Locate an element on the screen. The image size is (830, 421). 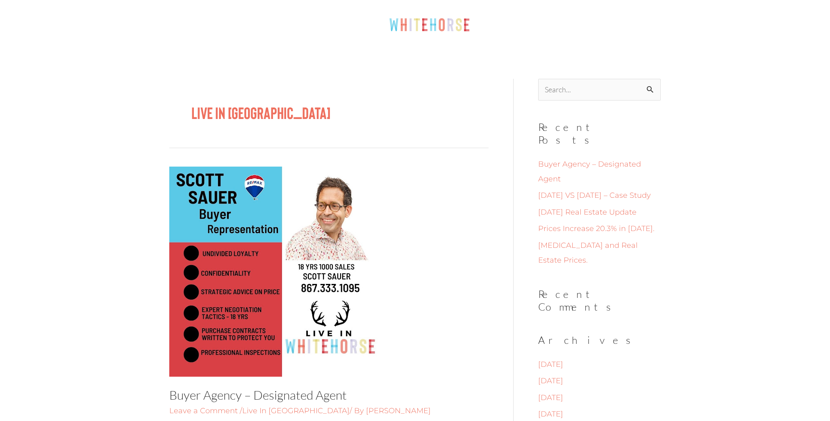
a: Sell is located at coordinates (423, 59).